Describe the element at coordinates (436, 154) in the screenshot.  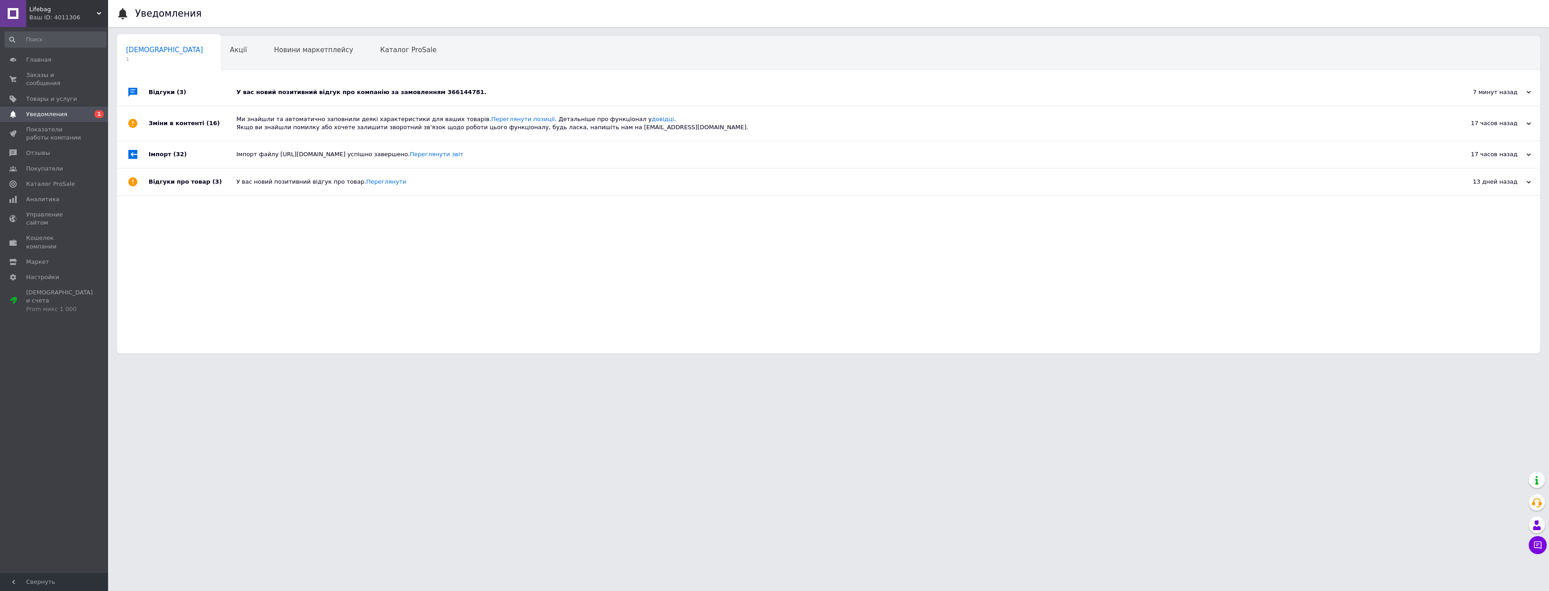
I see `a: Переглянути звіт` at that location.